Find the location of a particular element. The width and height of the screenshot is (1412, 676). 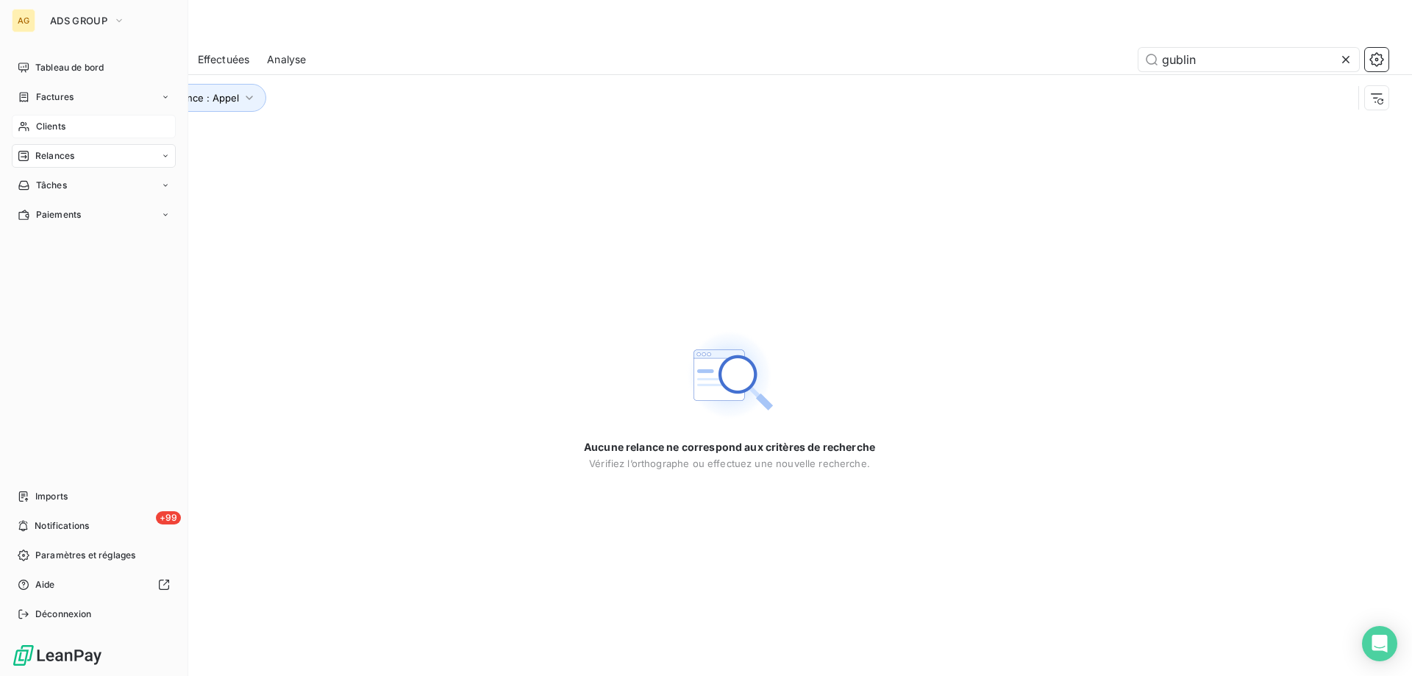

span: Notifications is located at coordinates (62, 526).